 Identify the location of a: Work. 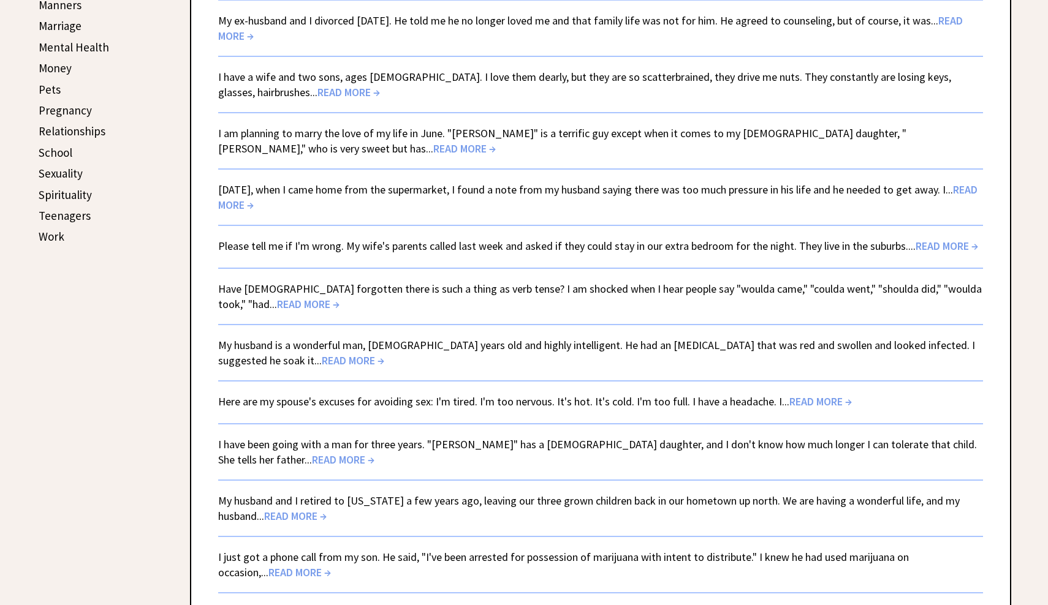
(51, 237).